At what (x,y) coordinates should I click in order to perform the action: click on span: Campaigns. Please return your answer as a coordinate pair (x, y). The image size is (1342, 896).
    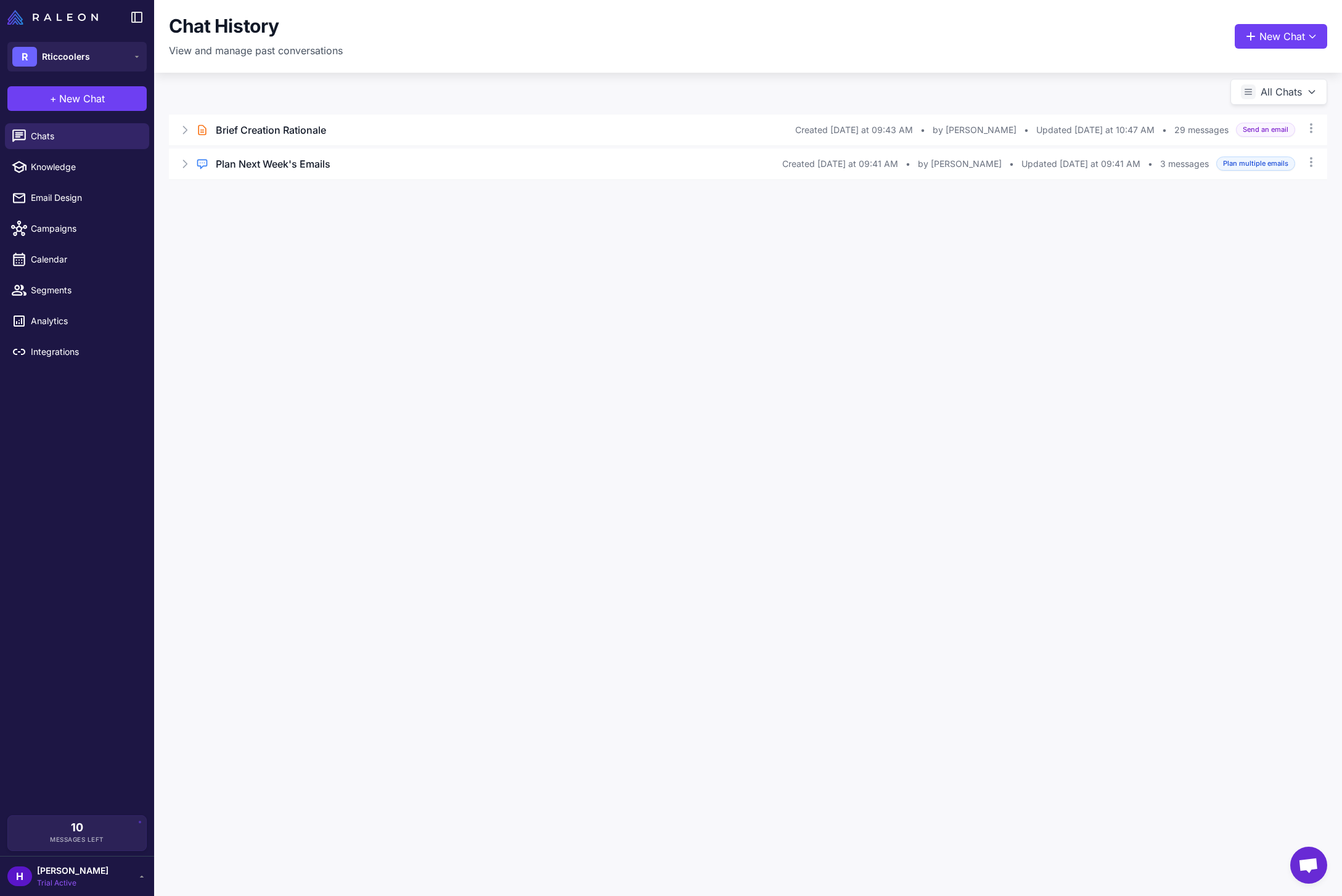
    Looking at the image, I should click on (85, 229).